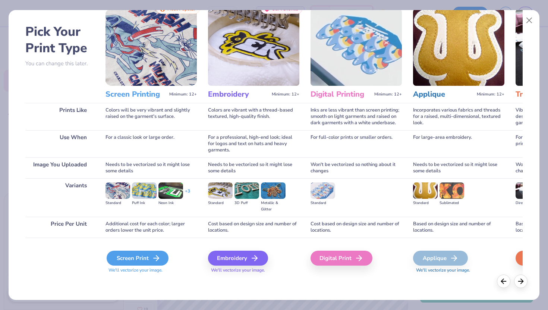 This screenshot has height=310, width=548. Describe the element at coordinates (440, 258) in the screenshot. I see `div: Applique` at that location.